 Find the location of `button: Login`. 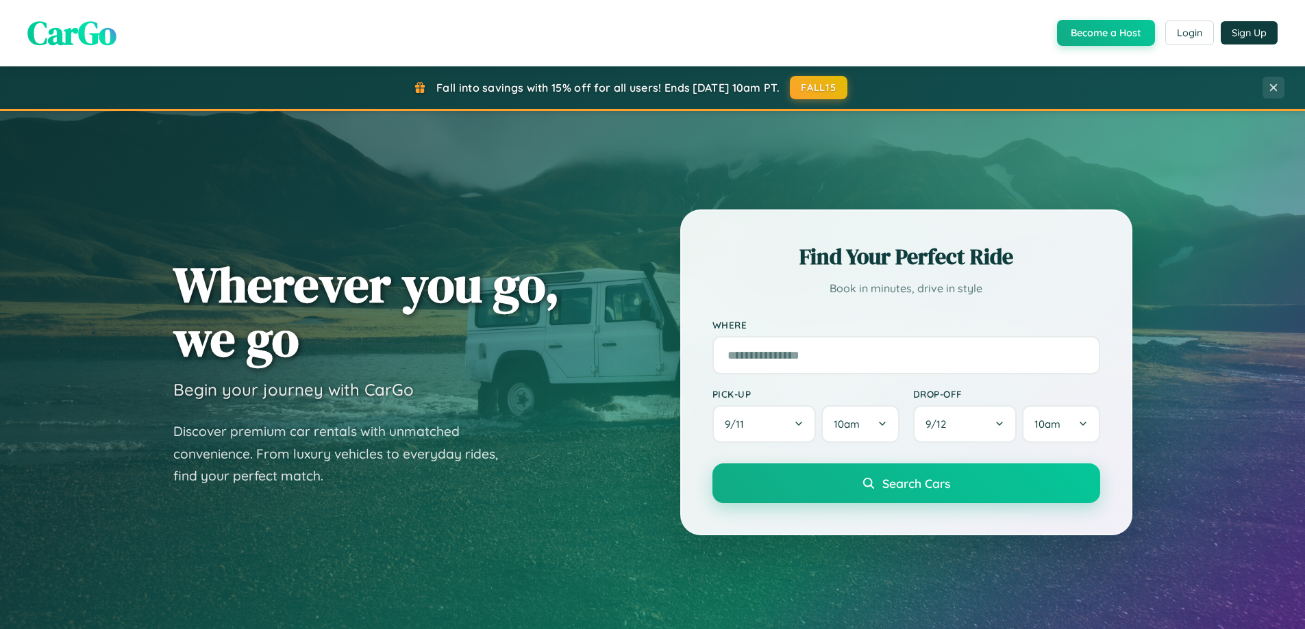

button: Login is located at coordinates (1189, 33).